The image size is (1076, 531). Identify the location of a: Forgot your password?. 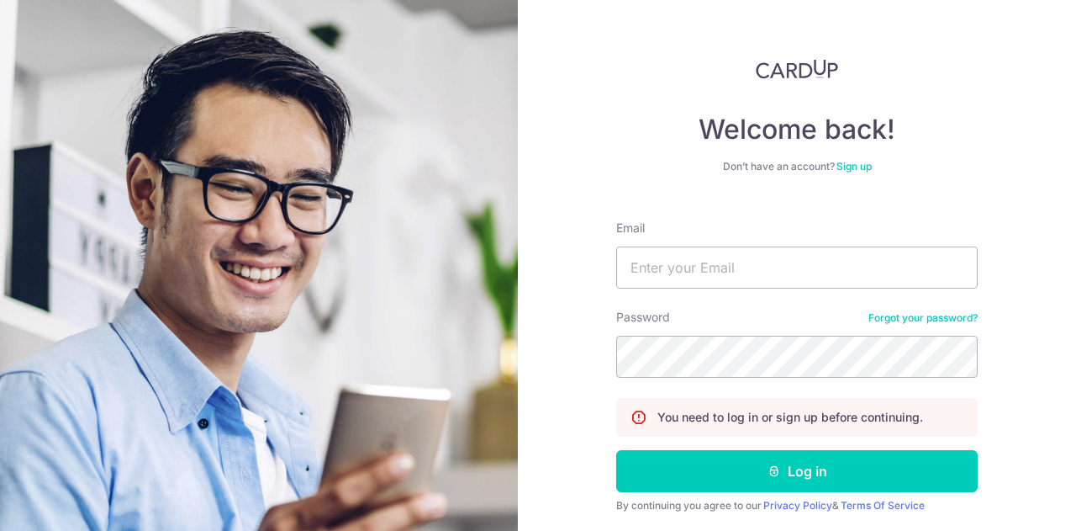
(923, 318).